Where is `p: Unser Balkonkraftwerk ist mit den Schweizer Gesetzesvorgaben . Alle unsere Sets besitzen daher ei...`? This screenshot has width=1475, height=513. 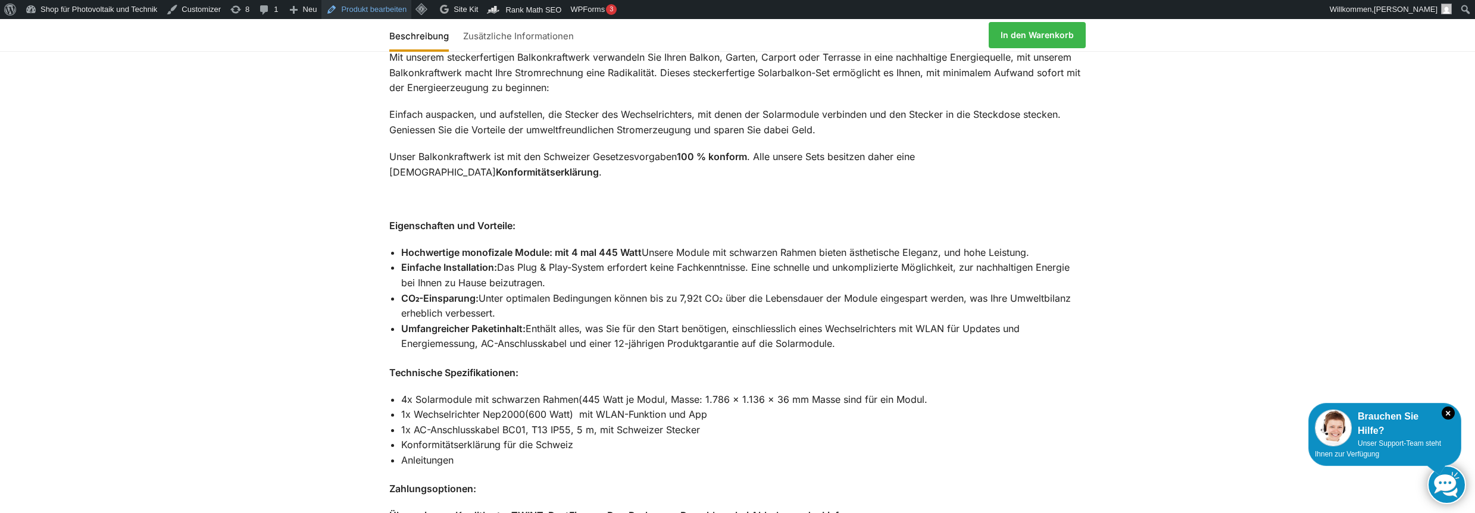 p: Unser Balkonkraftwerk ist mit den Schweizer Gesetzesvorgaben . Alle unsere Sets besitzen daher ei... is located at coordinates (737, 164).